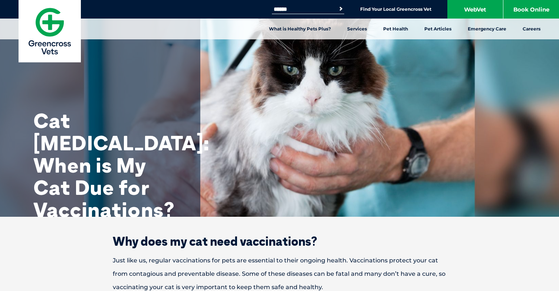 This screenshot has width=559, height=291. I want to click on h2: Why does my cat need vaccinations?, so click(280, 241).